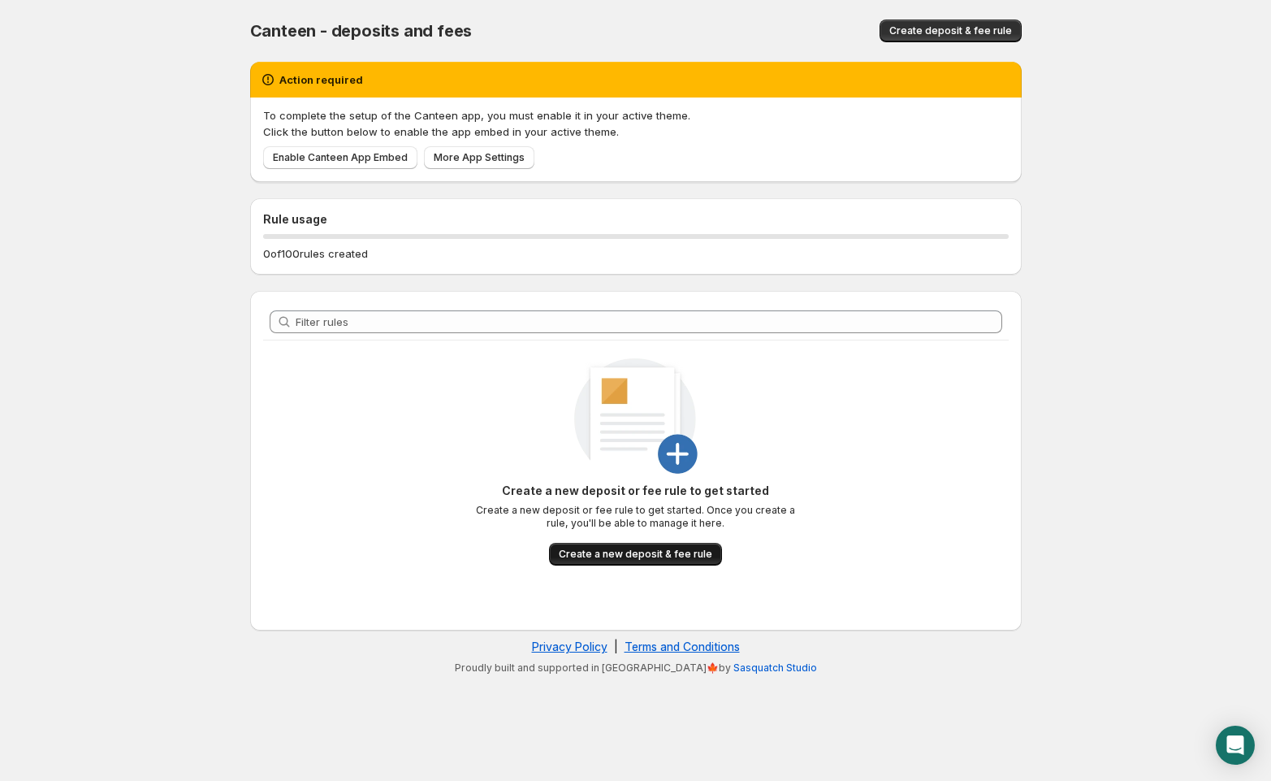  What do you see at coordinates (775, 667) in the screenshot?
I see `a: Sasquatch Studio` at bounding box center [775, 667].